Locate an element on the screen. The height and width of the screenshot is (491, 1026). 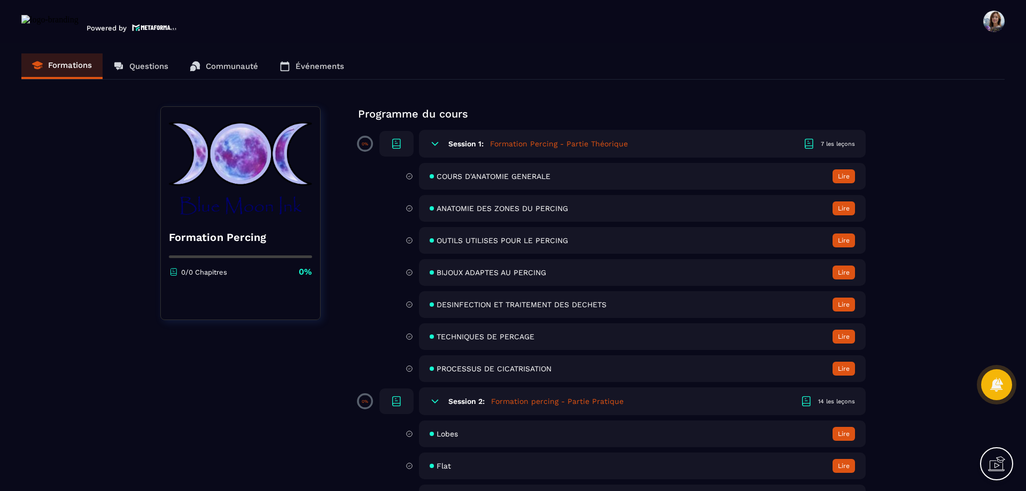
h5: Formation Percing - Partie Théorique is located at coordinates (559, 144).